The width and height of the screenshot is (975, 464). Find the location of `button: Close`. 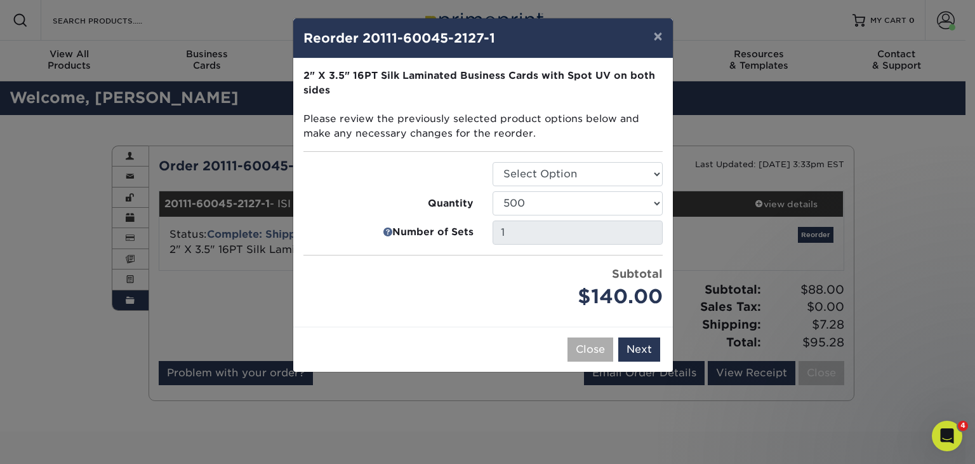

button: Close is located at coordinates (591, 349).